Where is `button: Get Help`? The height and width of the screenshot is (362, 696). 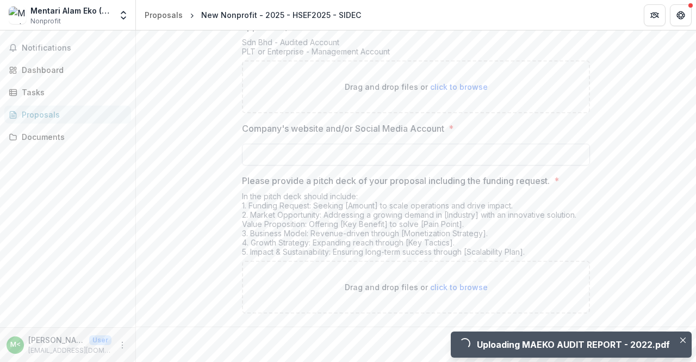 button: Get Help is located at coordinates (681, 15).